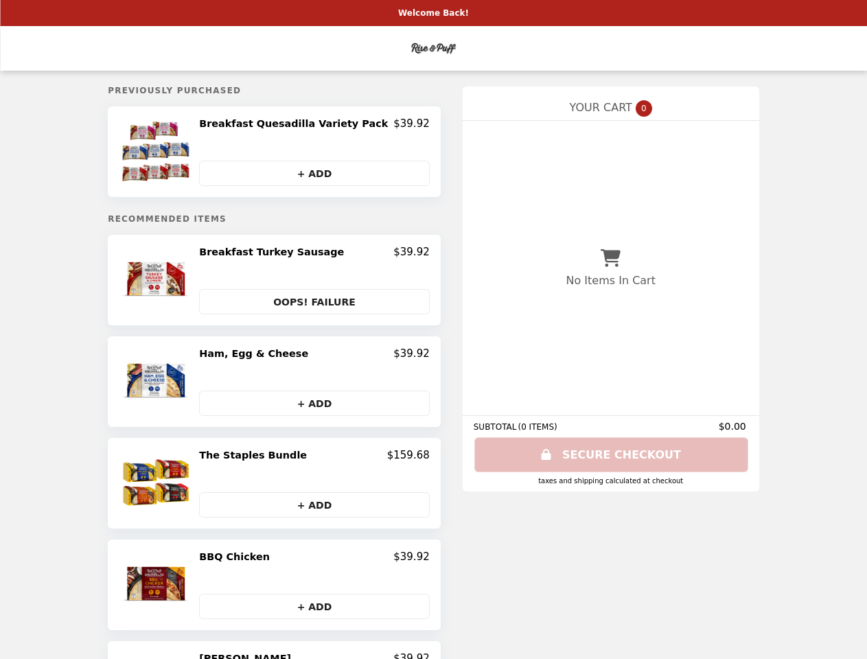 The height and width of the screenshot is (659, 867). I want to click on img: Ham, Egg & Cheese, so click(157, 381).